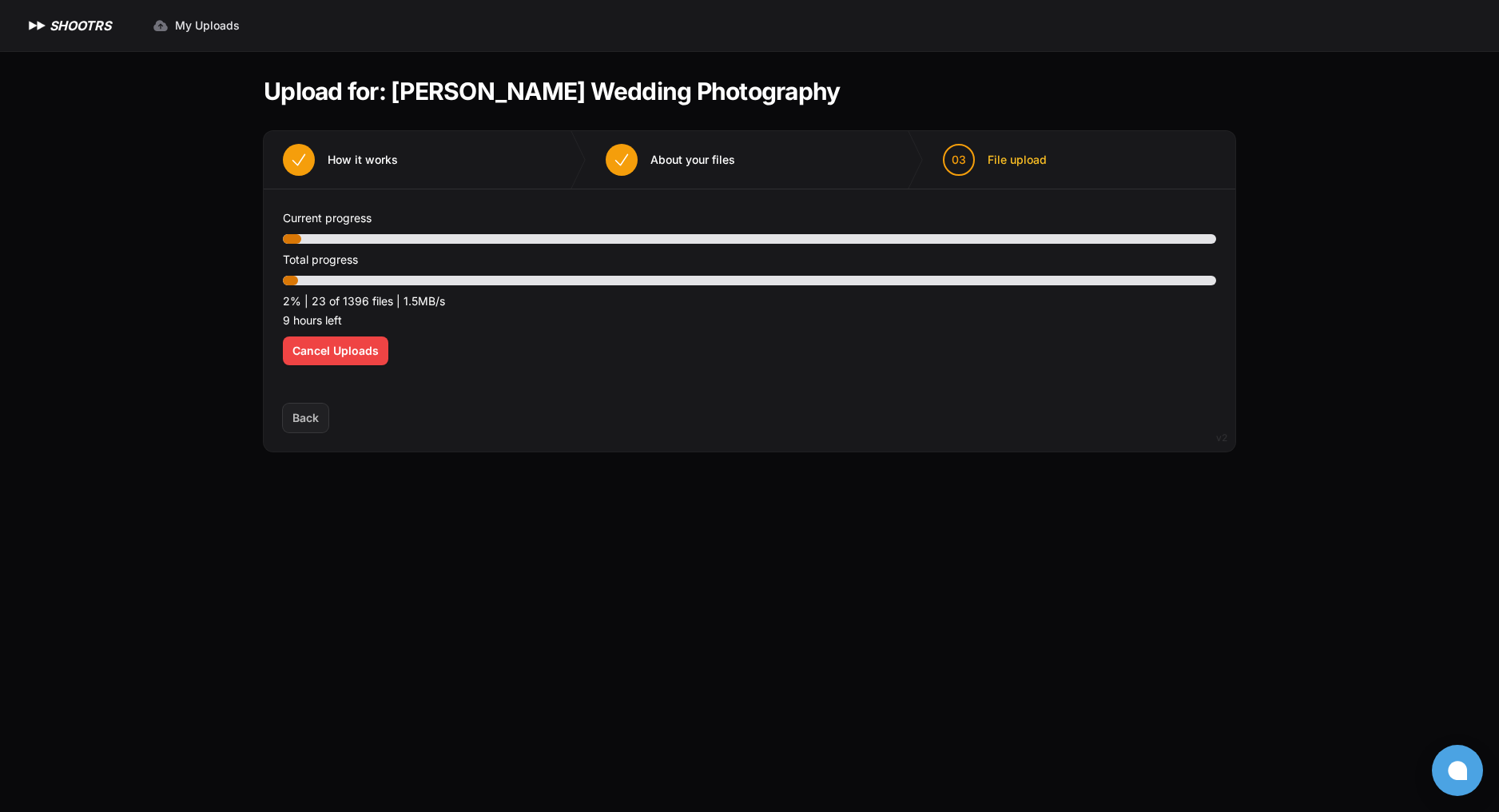 This screenshot has width=1499, height=812. Describe the element at coordinates (335, 351) in the screenshot. I see `span: Cancel Uploads` at that location.